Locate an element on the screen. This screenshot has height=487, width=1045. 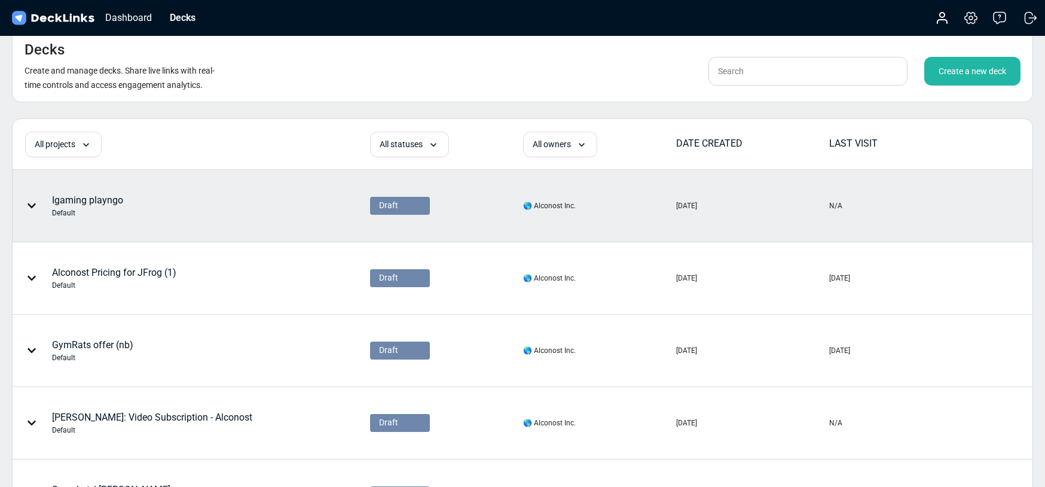
div: GymRats offer (nb) is located at coordinates (93, 350).